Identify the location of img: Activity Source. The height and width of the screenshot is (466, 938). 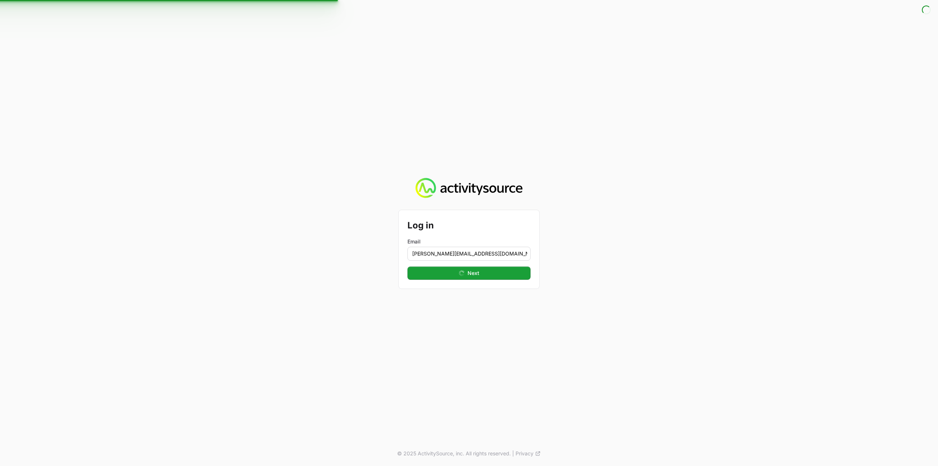
(469, 188).